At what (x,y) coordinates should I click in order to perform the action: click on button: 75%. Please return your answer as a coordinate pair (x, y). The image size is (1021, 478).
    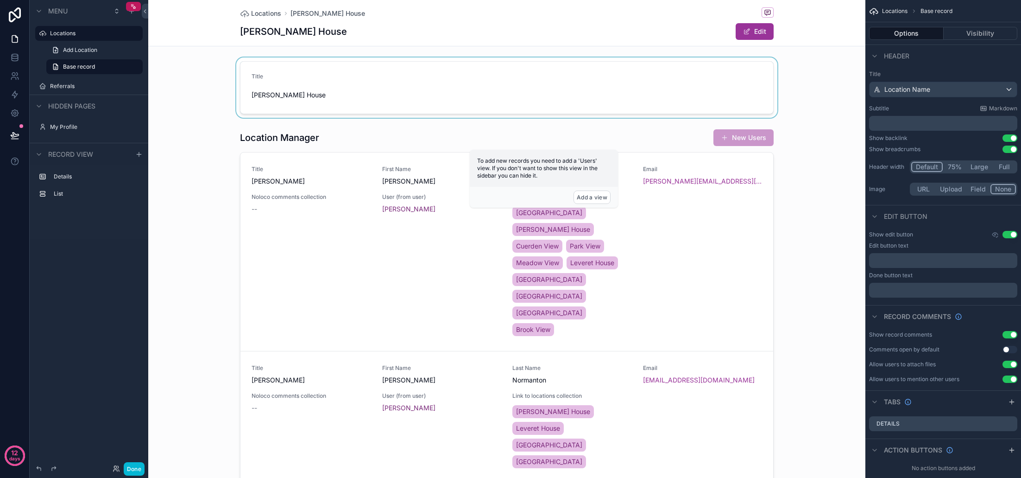
    Looking at the image, I should click on (954, 167).